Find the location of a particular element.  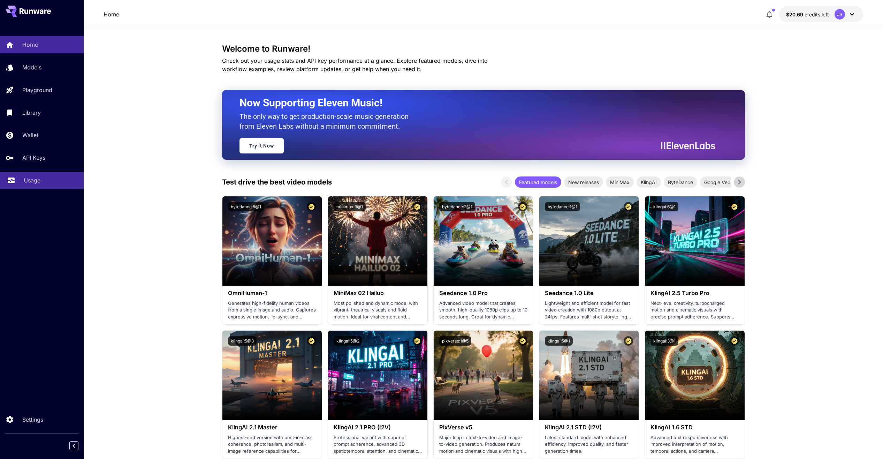

p: The only way to get production-scale music generation from Eleven Labs without a minimum commitment. is located at coordinates (327, 121).